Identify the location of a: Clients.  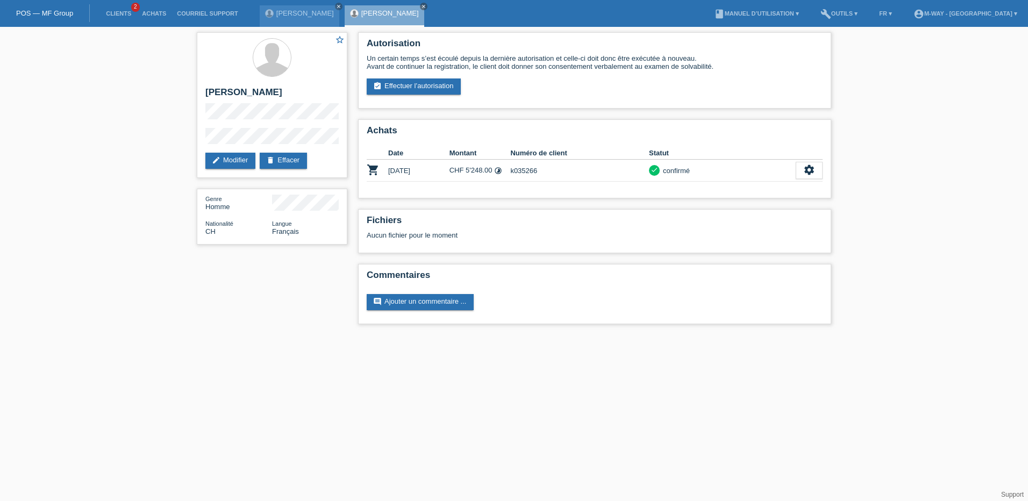
(118, 13).